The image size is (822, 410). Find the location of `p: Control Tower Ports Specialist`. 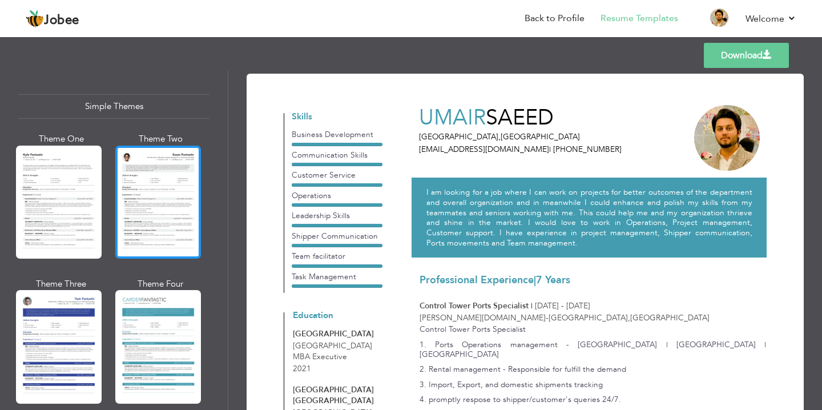

p: Control Tower Ports Specialist is located at coordinates (593, 329).